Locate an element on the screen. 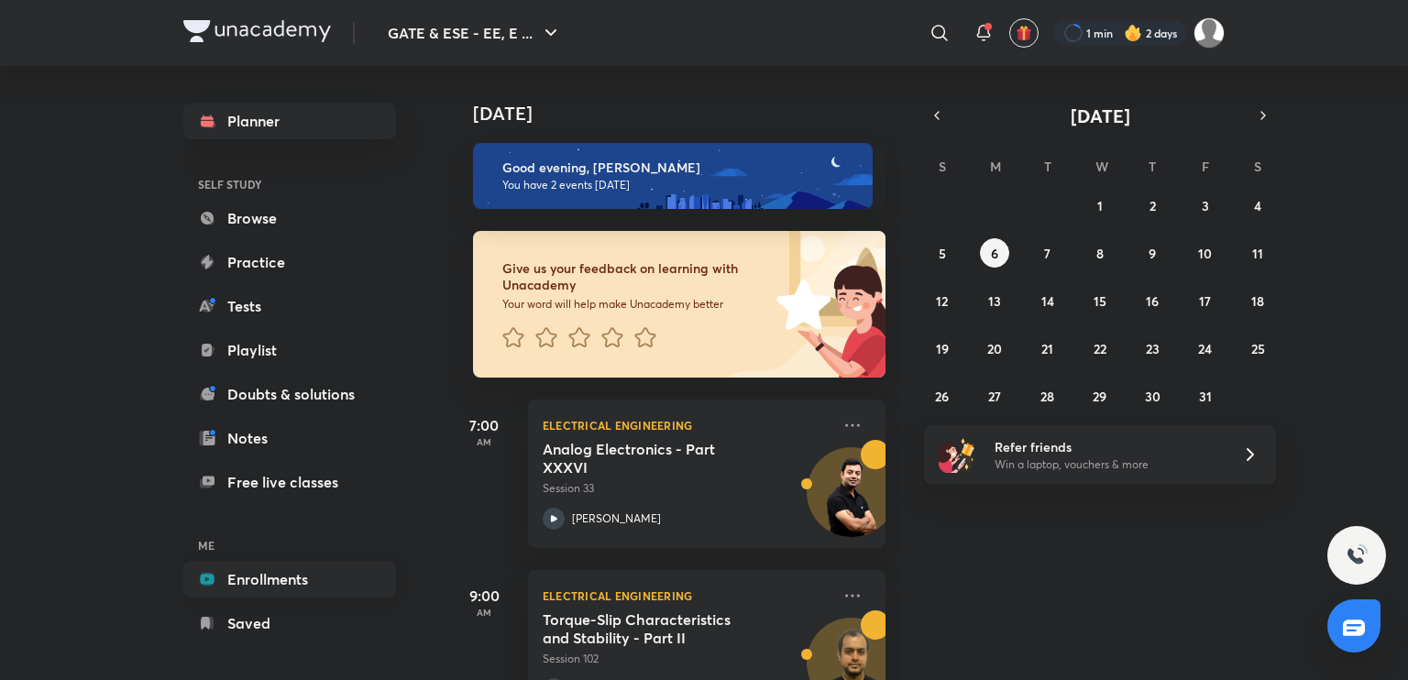 Image resolution: width=1408 pixels, height=680 pixels. abbr: October 14, 2025 is located at coordinates (1048, 301).